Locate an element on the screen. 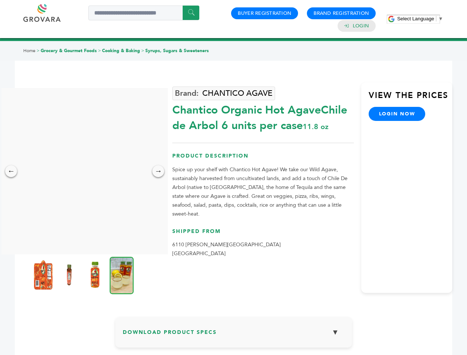  span: 11.8 oz is located at coordinates (316, 127).